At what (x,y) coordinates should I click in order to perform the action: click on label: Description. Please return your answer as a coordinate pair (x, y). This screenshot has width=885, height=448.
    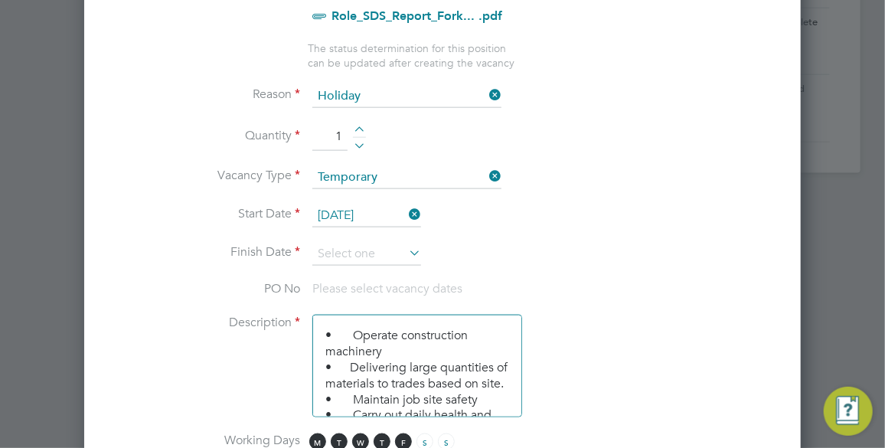
    Looking at the image, I should click on (204, 322).